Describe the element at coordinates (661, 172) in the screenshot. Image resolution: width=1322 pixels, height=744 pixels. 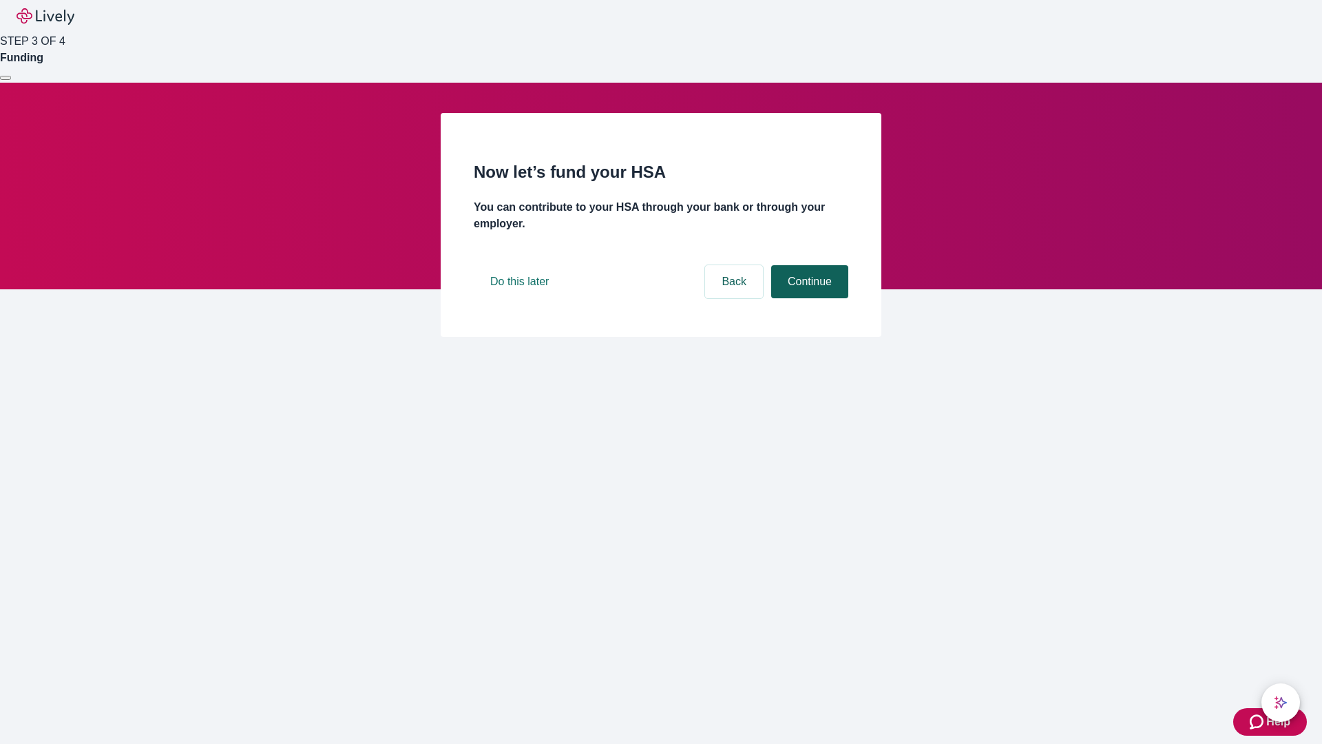
I see `h2: Now let’s fund your HSA` at that location.